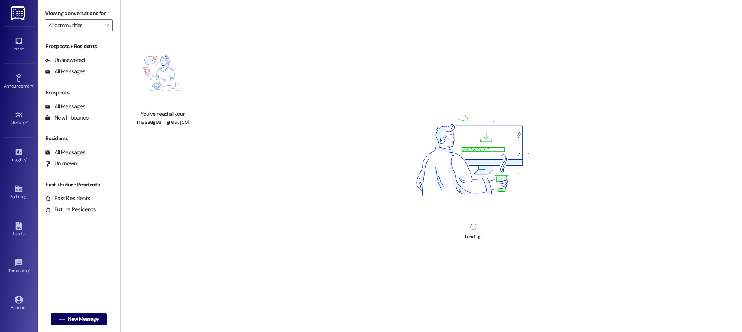 The height and width of the screenshot is (332, 742). What do you see at coordinates (19, 266) in the screenshot?
I see `a: Templates •` at bounding box center [19, 266].